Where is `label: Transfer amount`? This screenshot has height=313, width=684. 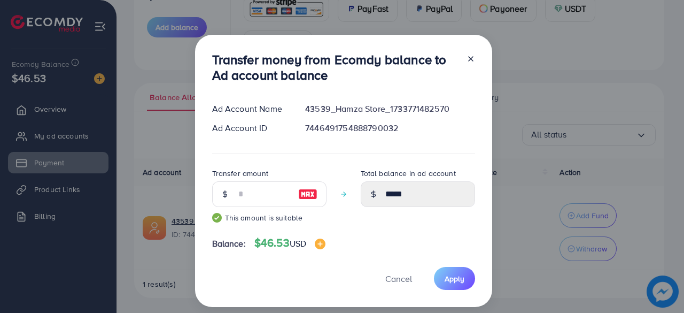 label: Transfer amount is located at coordinates (240, 173).